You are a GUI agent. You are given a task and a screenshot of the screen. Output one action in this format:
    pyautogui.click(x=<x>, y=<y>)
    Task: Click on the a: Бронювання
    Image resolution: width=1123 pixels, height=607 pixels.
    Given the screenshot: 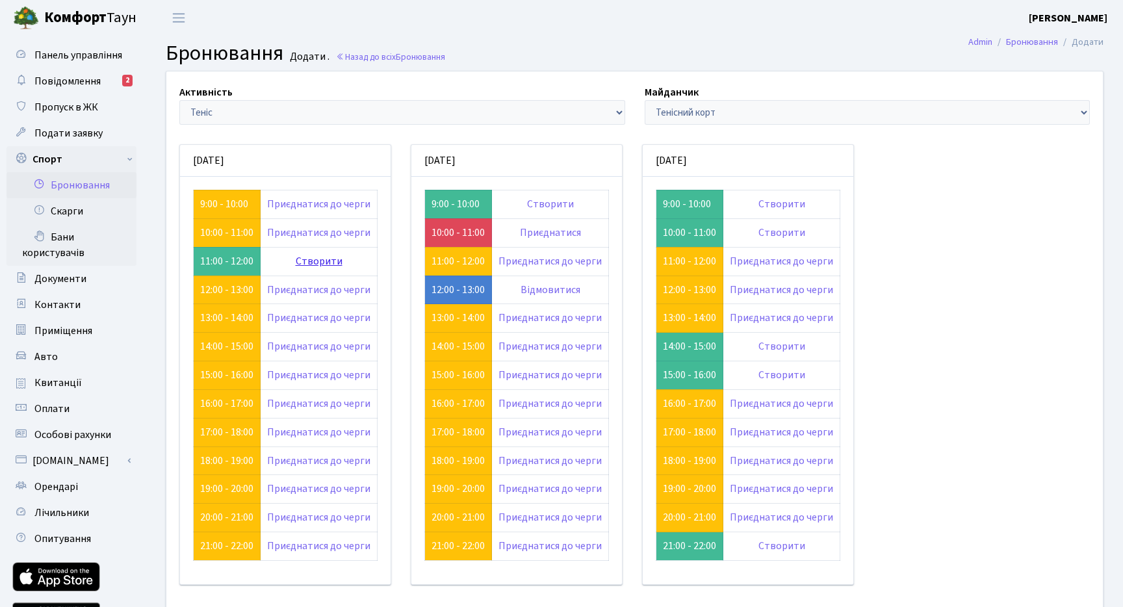 What is the action you would take?
    pyautogui.click(x=71, y=185)
    